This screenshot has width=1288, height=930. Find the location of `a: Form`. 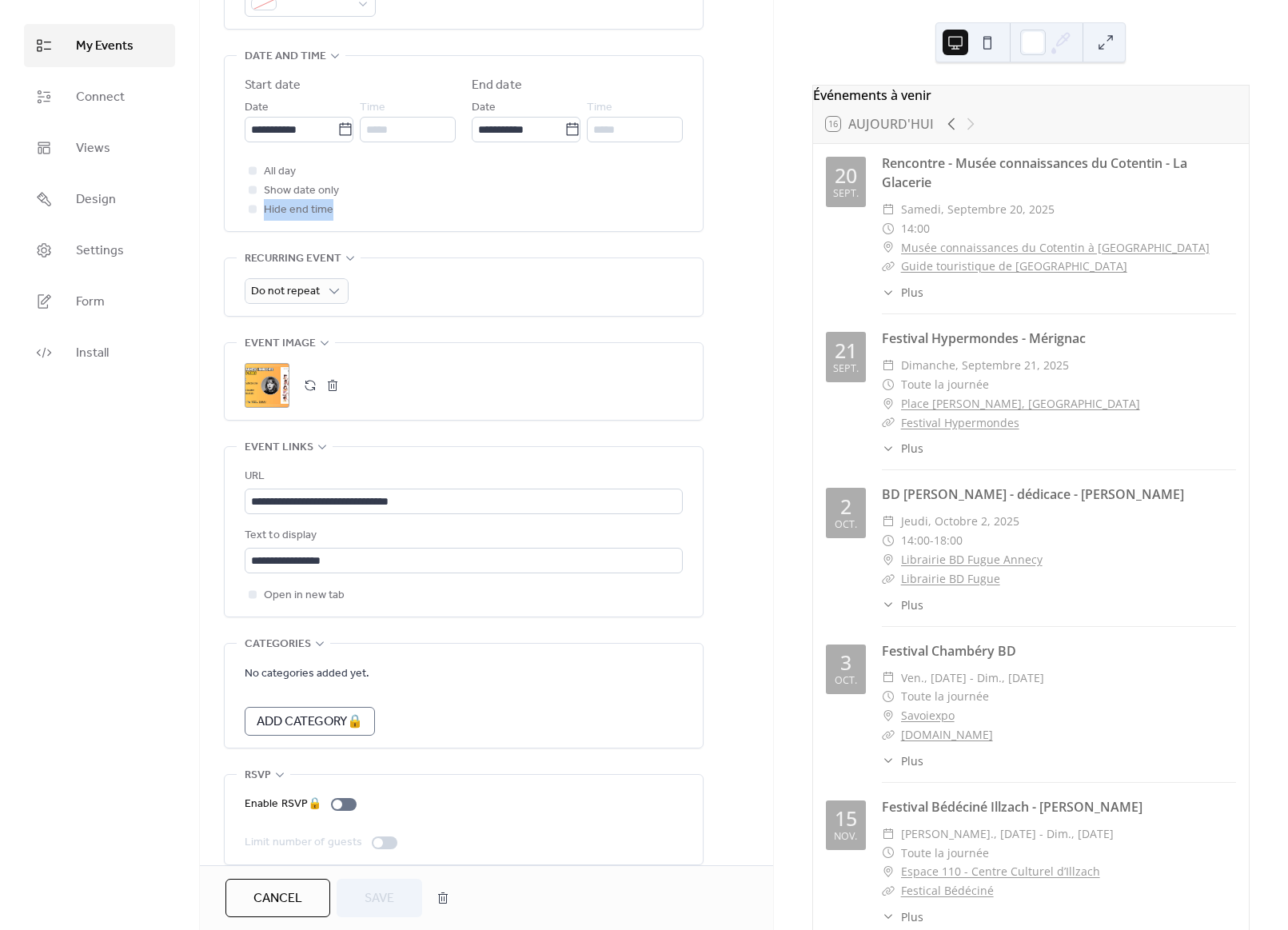

a: Form is located at coordinates (99, 302).